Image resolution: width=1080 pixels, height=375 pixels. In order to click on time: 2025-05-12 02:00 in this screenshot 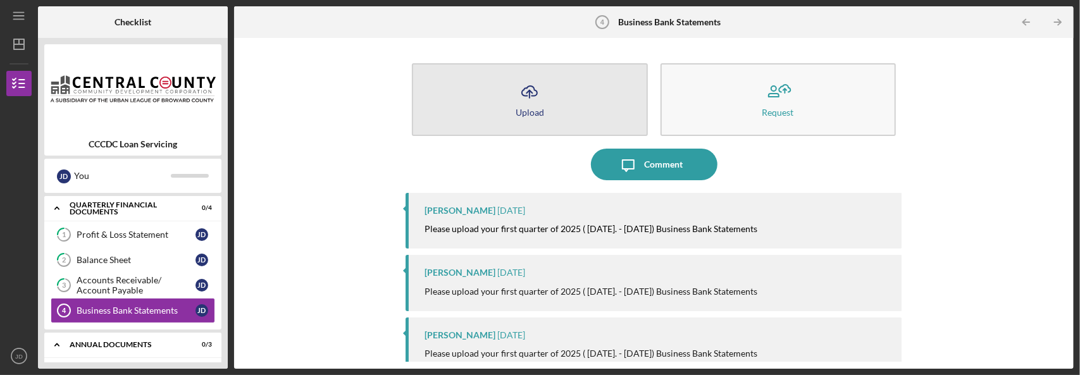, I will do `click(511, 273)`.